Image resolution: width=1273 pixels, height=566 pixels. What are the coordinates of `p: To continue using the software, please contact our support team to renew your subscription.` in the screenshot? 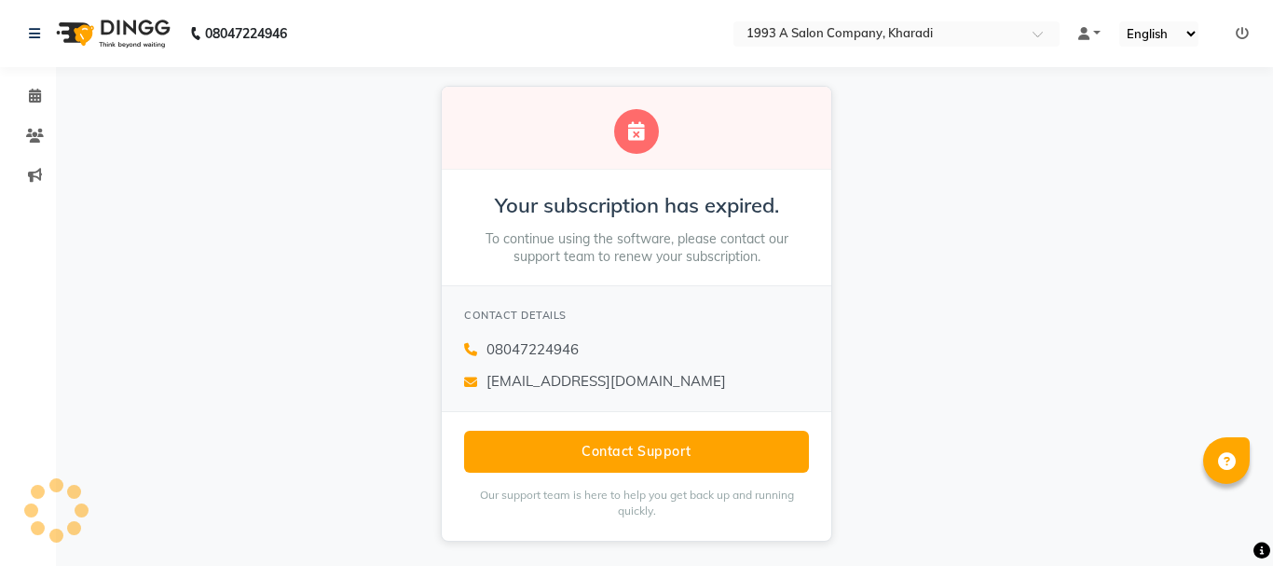 It's located at (636, 248).